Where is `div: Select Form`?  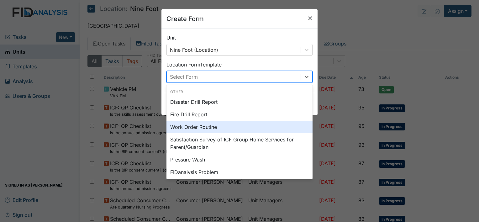
div: Select Form is located at coordinates (184, 77).